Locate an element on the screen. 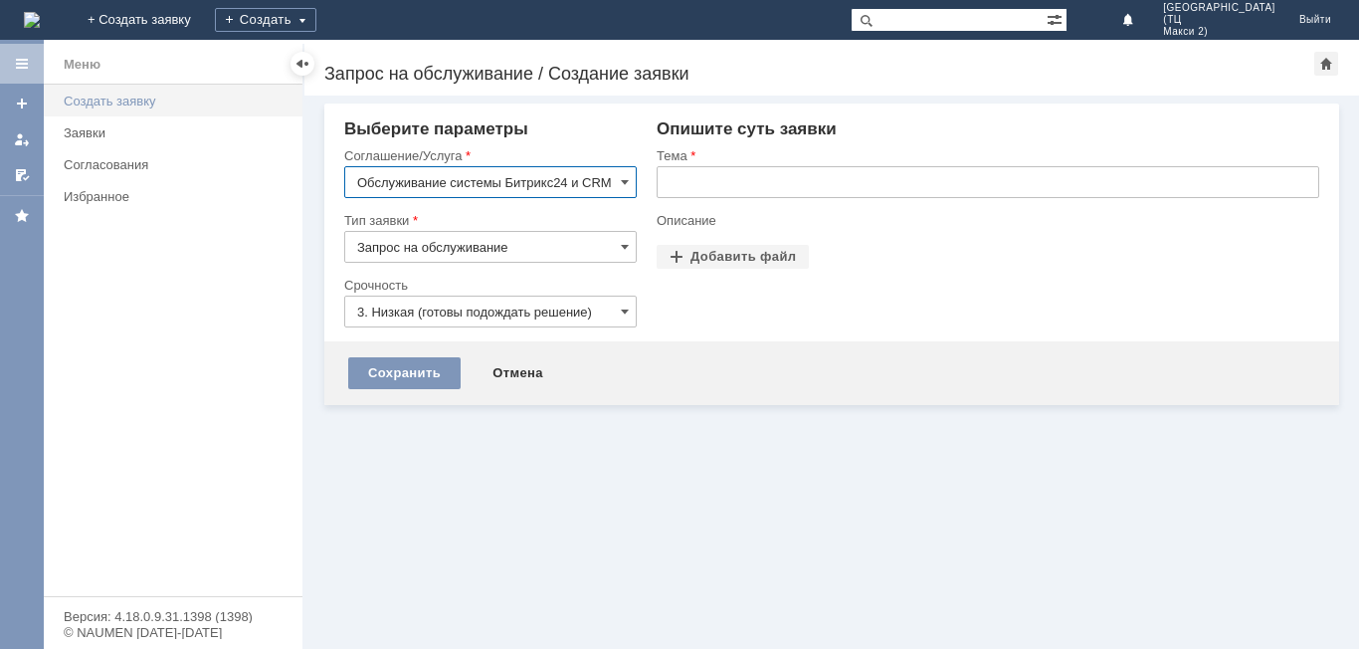  div: Избранное is located at coordinates (166, 196).